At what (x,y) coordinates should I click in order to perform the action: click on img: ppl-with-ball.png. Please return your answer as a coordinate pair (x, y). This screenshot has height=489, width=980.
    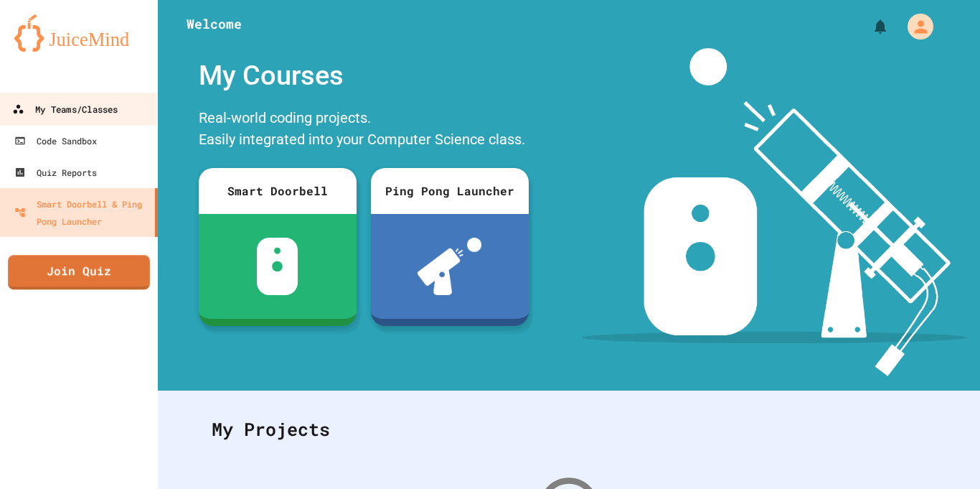
    Looking at the image, I should click on (449, 266).